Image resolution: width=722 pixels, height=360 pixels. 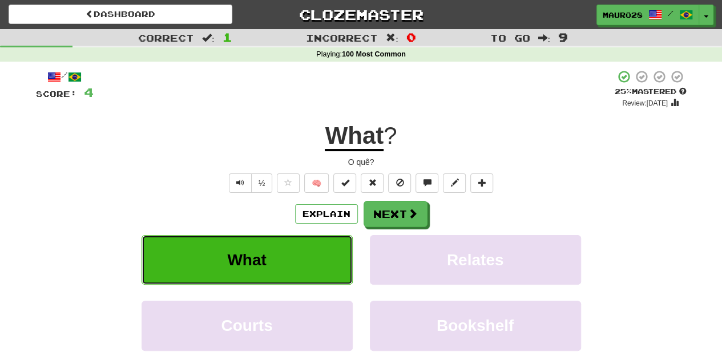 What do you see at coordinates (361, 162) in the screenshot?
I see `div: O quê?` at bounding box center [361, 162].